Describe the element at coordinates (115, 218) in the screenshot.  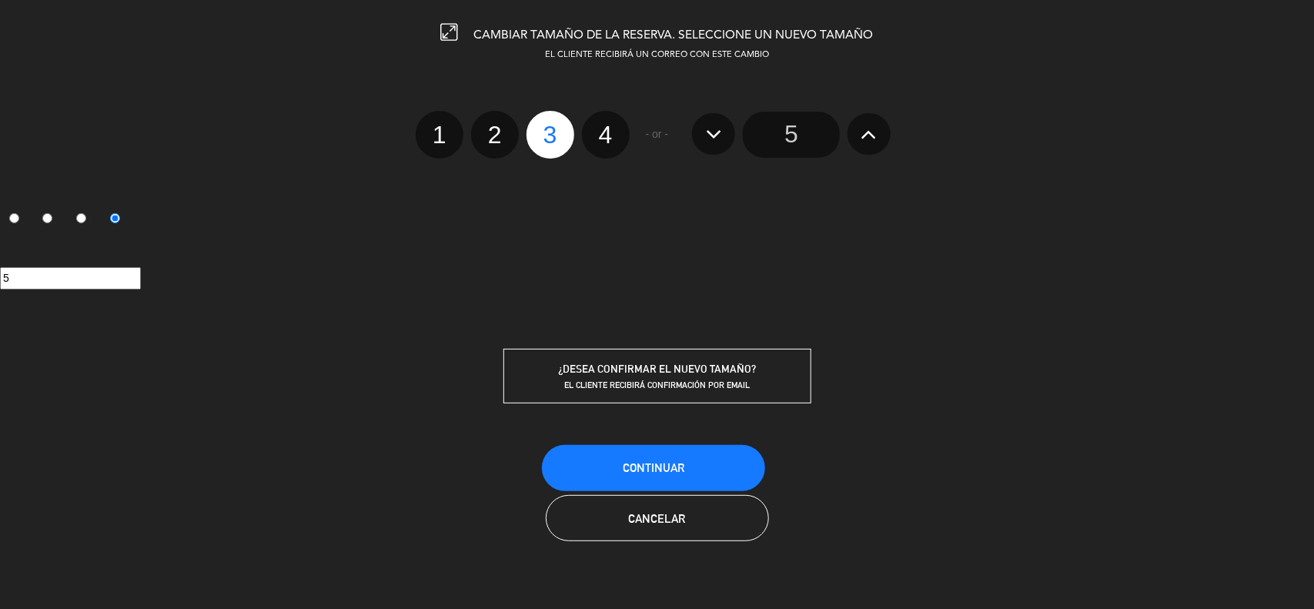
I see `input: 4` at that location.